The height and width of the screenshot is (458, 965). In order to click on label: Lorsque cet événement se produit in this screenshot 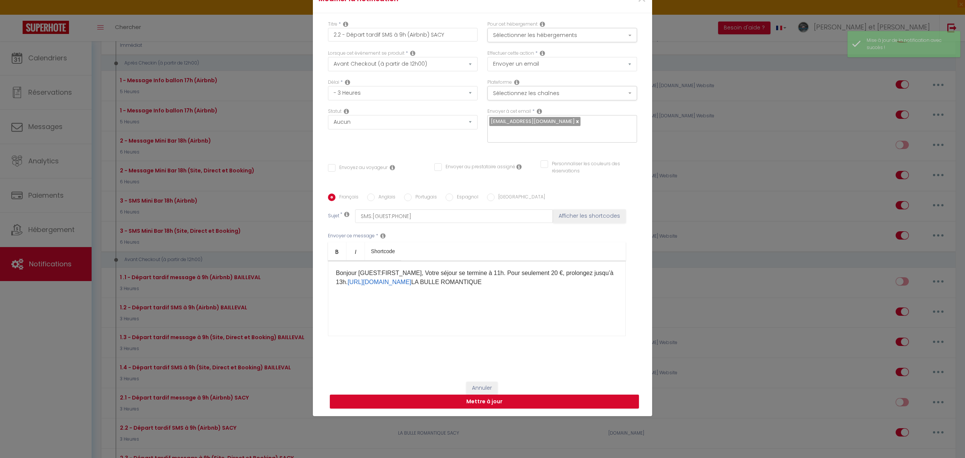, I will do `click(366, 53)`.